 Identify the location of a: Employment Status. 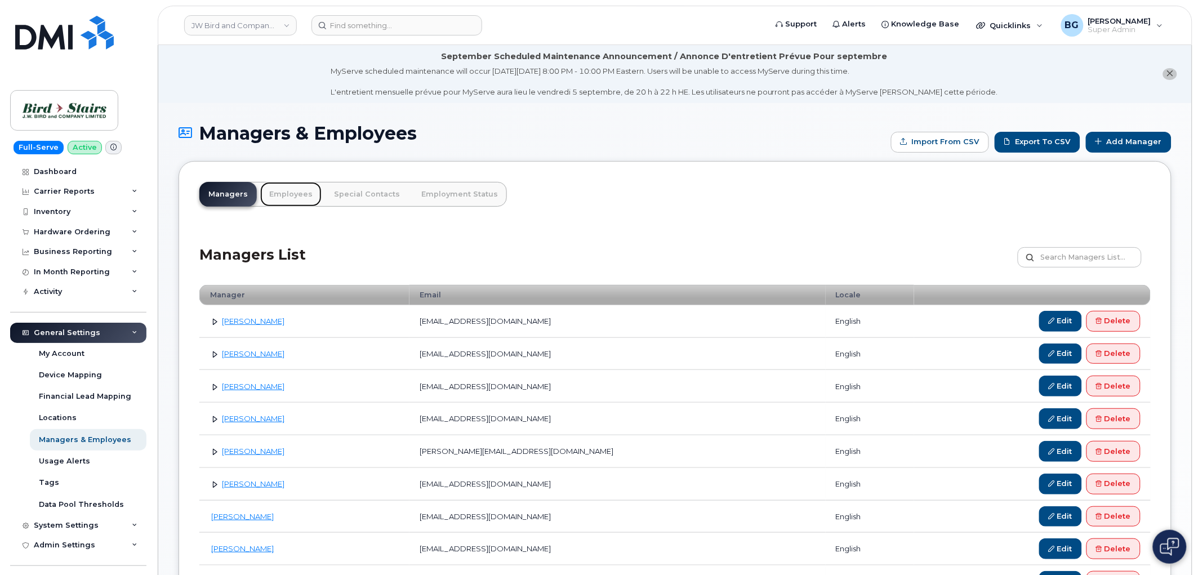
(460, 194).